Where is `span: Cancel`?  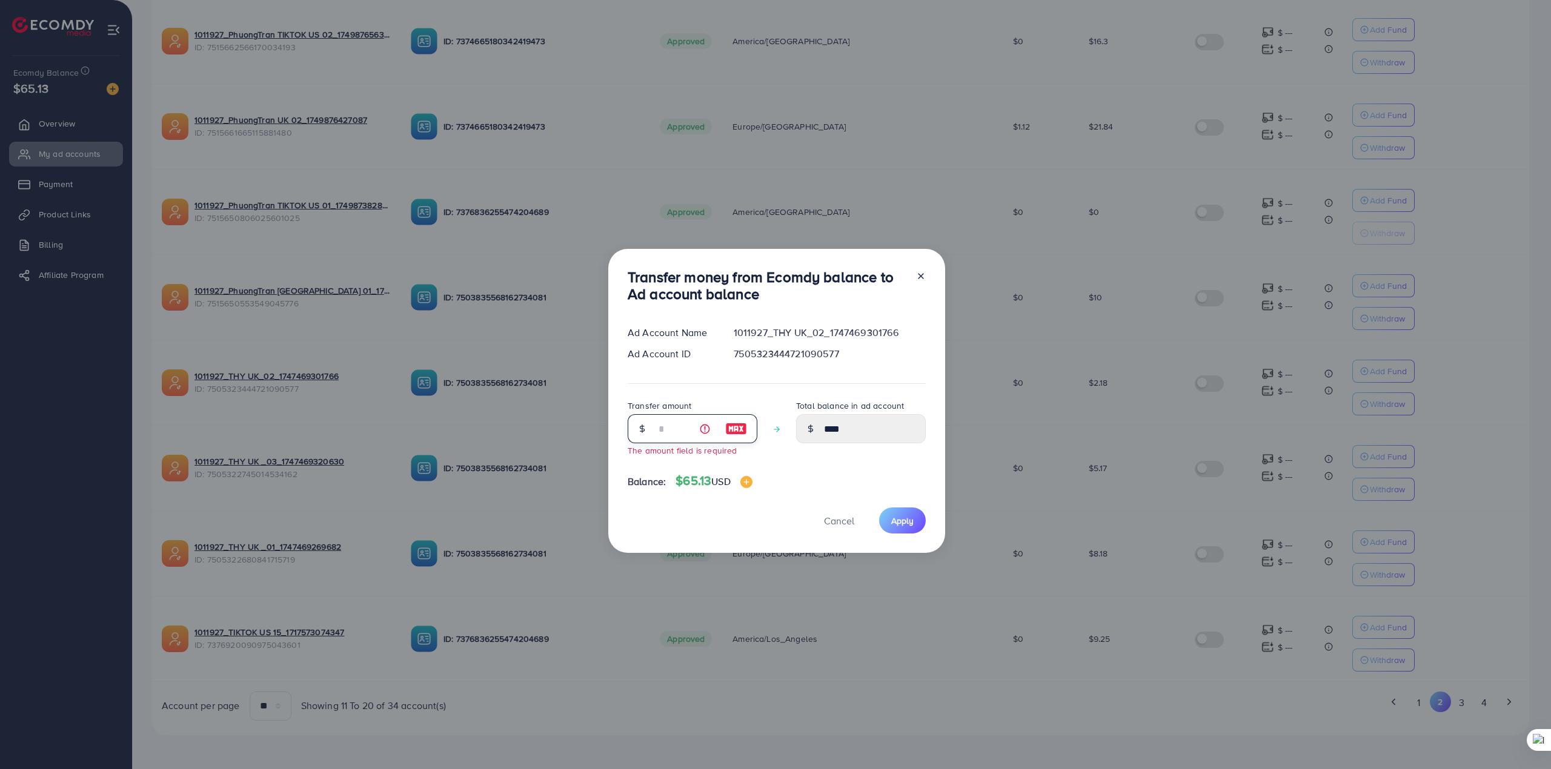 span: Cancel is located at coordinates (839, 521).